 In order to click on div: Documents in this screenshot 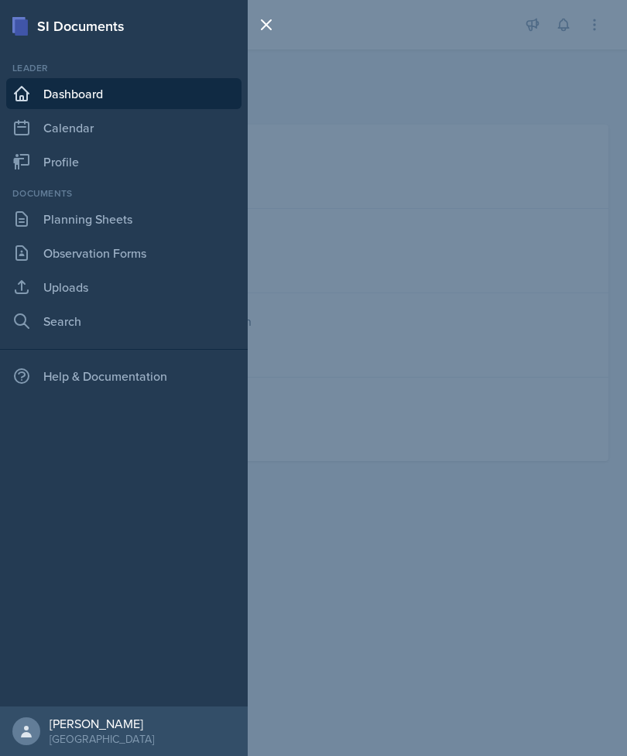, I will do `click(124, 194)`.